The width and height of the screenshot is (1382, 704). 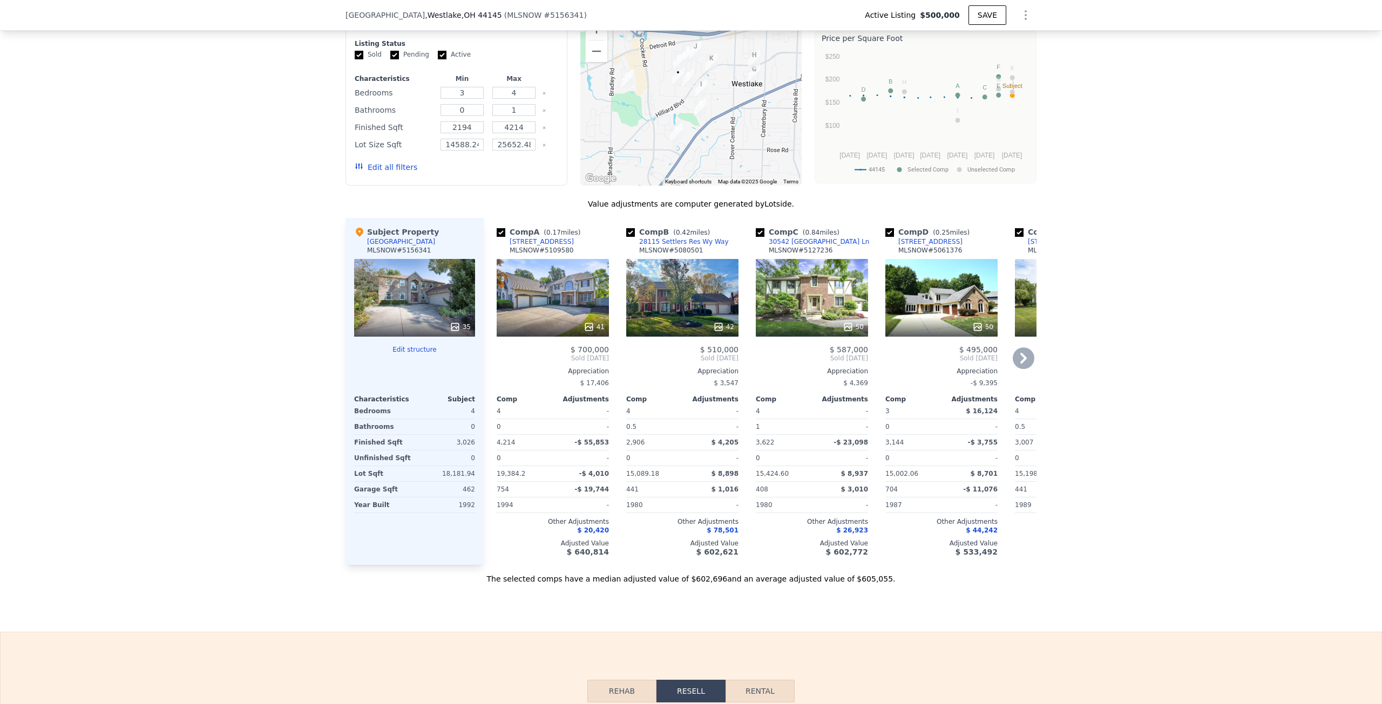 What do you see at coordinates (930, 232) in the screenshot?
I see `div: Comp D` at bounding box center [930, 232].